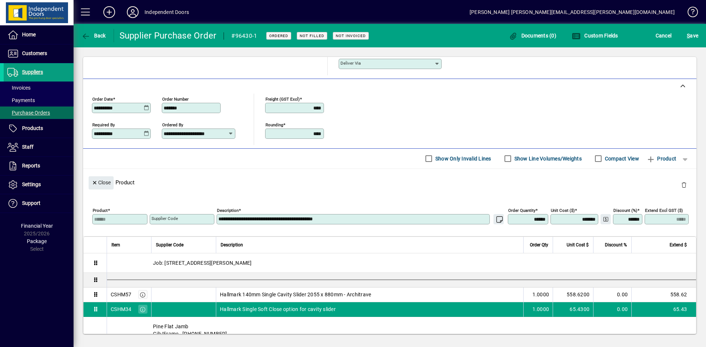 This screenshot has height=347, width=706. Describe the element at coordinates (35, 53) in the screenshot. I see `span: Customers` at that location.